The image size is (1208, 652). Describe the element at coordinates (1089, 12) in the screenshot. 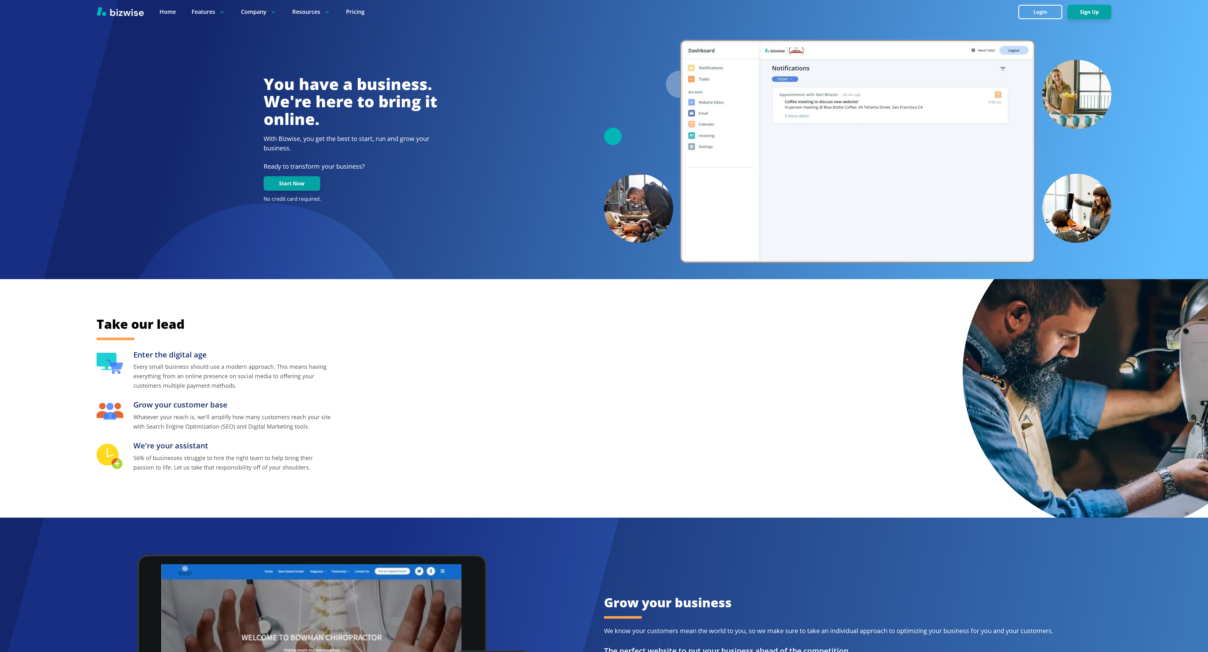

I see `button: Sign Up` at that location.